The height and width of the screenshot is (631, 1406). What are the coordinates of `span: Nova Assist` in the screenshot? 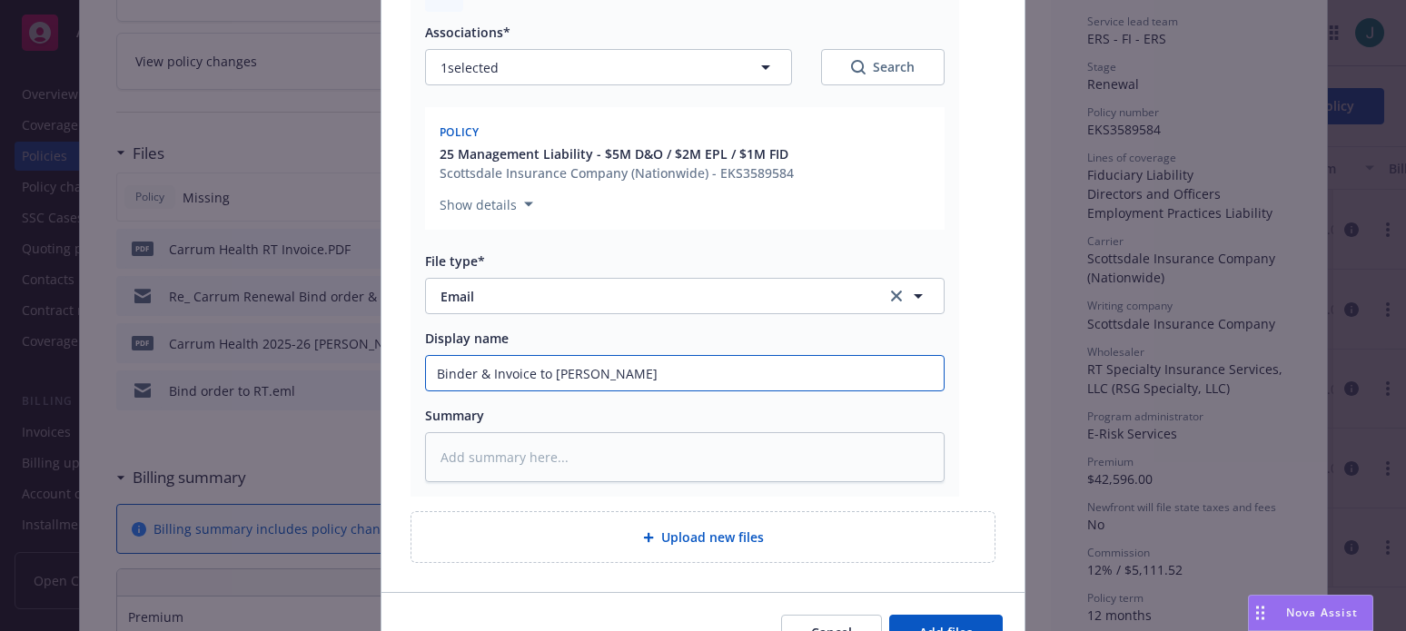 It's located at (1322, 612).